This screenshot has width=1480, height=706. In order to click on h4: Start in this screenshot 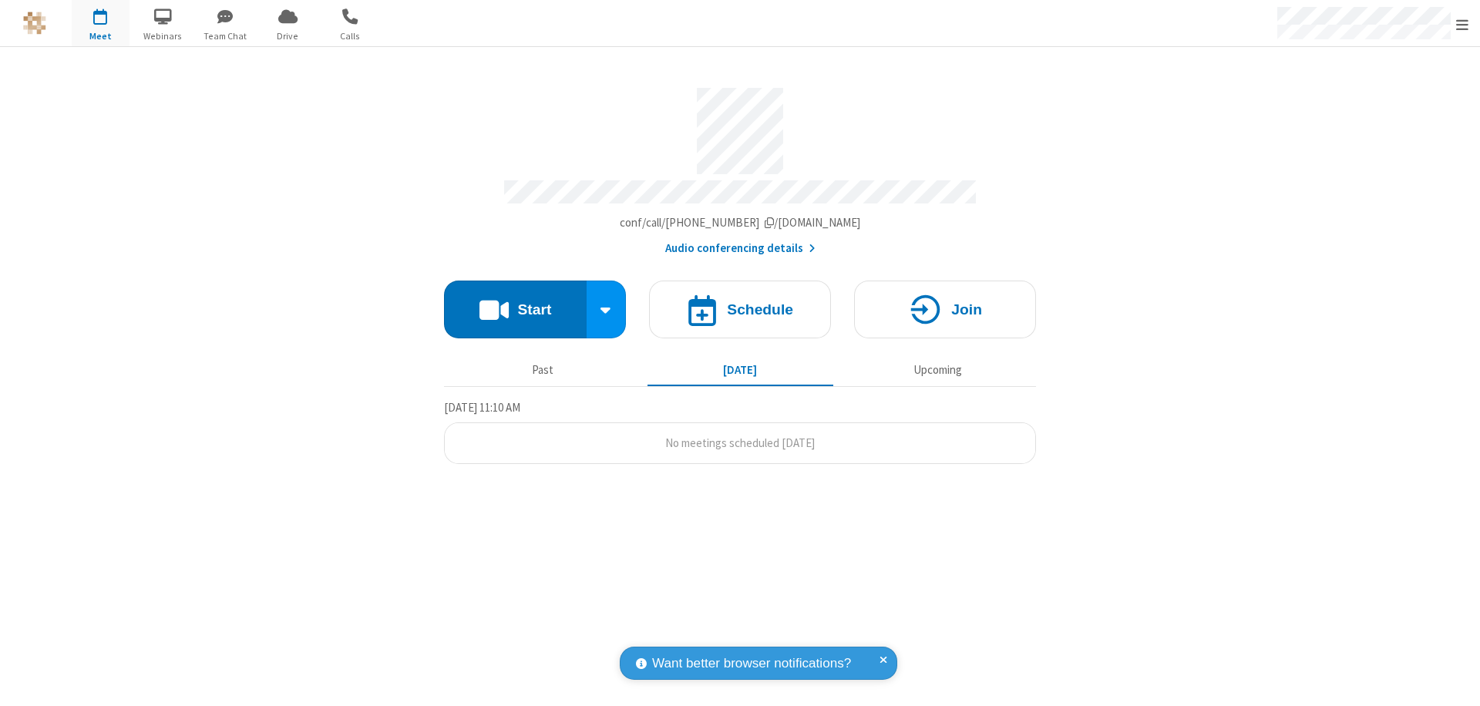, I will do `click(534, 309)`.